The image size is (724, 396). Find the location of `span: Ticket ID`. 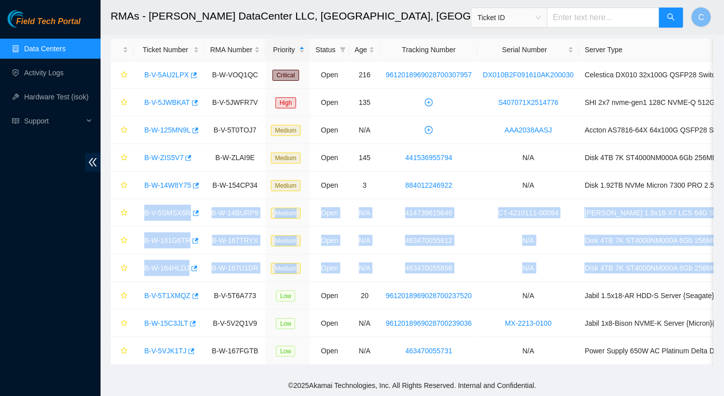

span: Ticket ID is located at coordinates (509, 18).